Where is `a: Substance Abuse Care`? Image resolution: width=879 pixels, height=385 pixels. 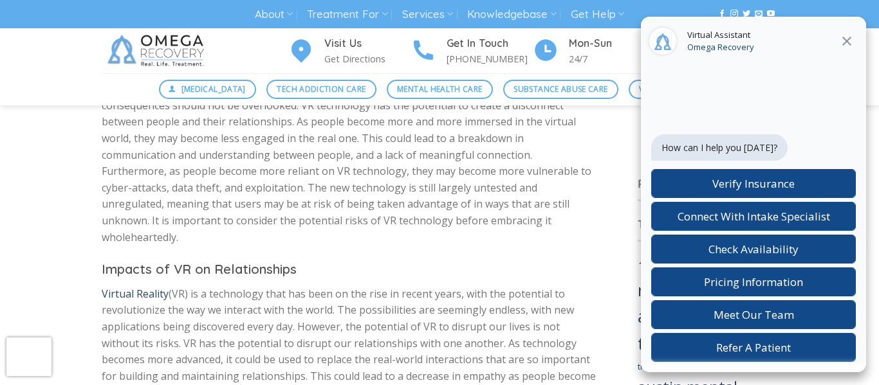
a: Substance Abuse Care is located at coordinates (560, 89).